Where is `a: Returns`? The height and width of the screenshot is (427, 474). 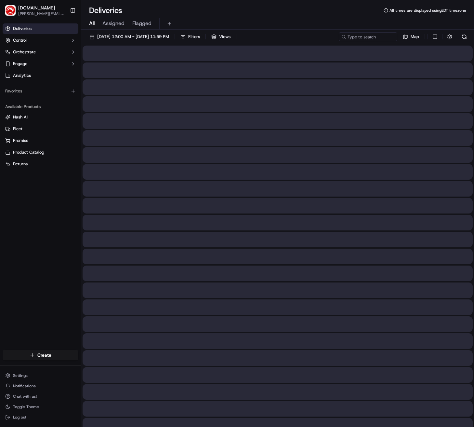 a: Returns is located at coordinates (40, 164).